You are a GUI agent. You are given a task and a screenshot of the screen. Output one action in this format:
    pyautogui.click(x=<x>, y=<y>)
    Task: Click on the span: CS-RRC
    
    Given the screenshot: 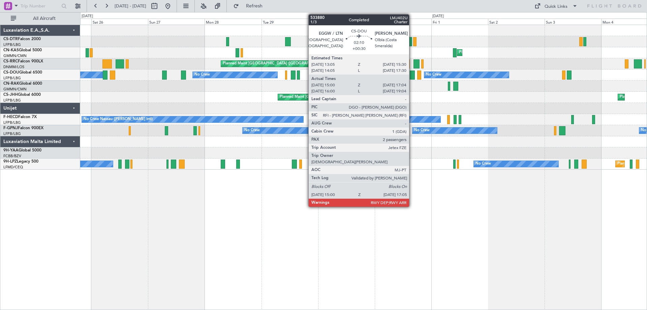 What is the action you would take?
    pyautogui.click(x=10, y=61)
    